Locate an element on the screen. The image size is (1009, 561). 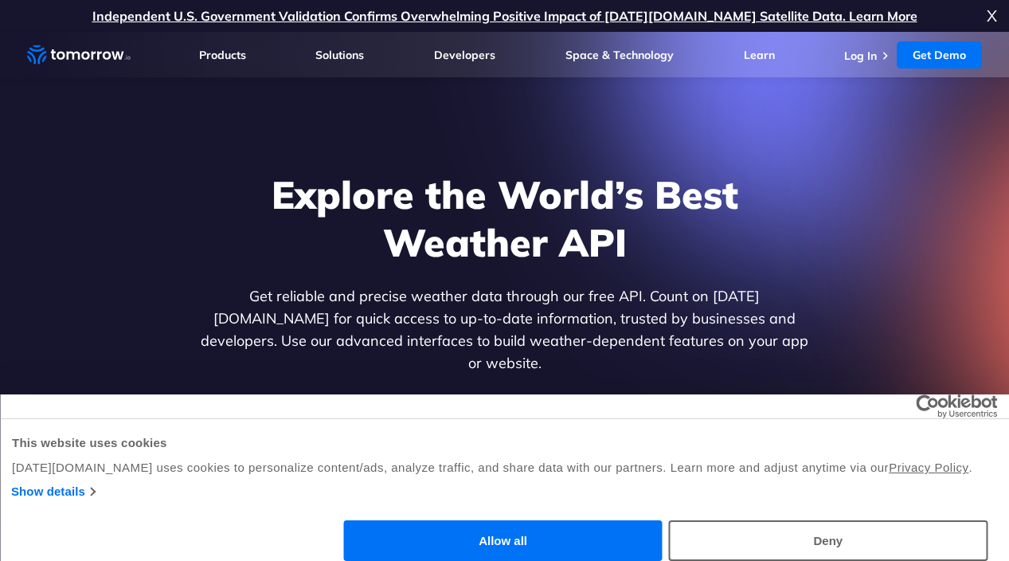
button: Allow all is located at coordinates (503, 540).